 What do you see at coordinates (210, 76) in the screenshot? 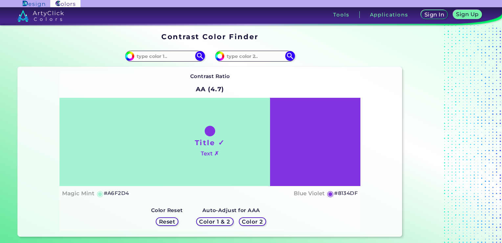
I see `strong: Contrast Ratio` at bounding box center [210, 76].